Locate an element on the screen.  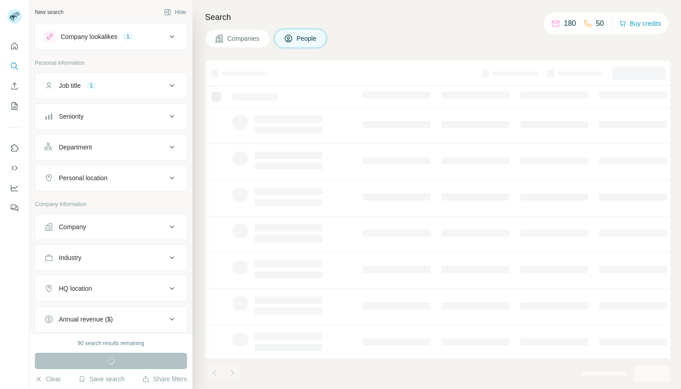
div: Department is located at coordinates (75, 147).